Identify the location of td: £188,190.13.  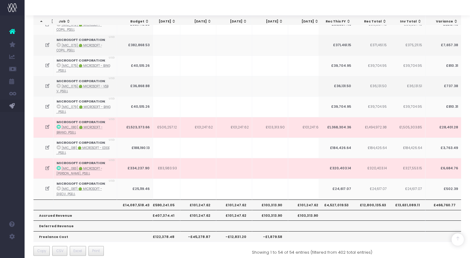
(135, 147).